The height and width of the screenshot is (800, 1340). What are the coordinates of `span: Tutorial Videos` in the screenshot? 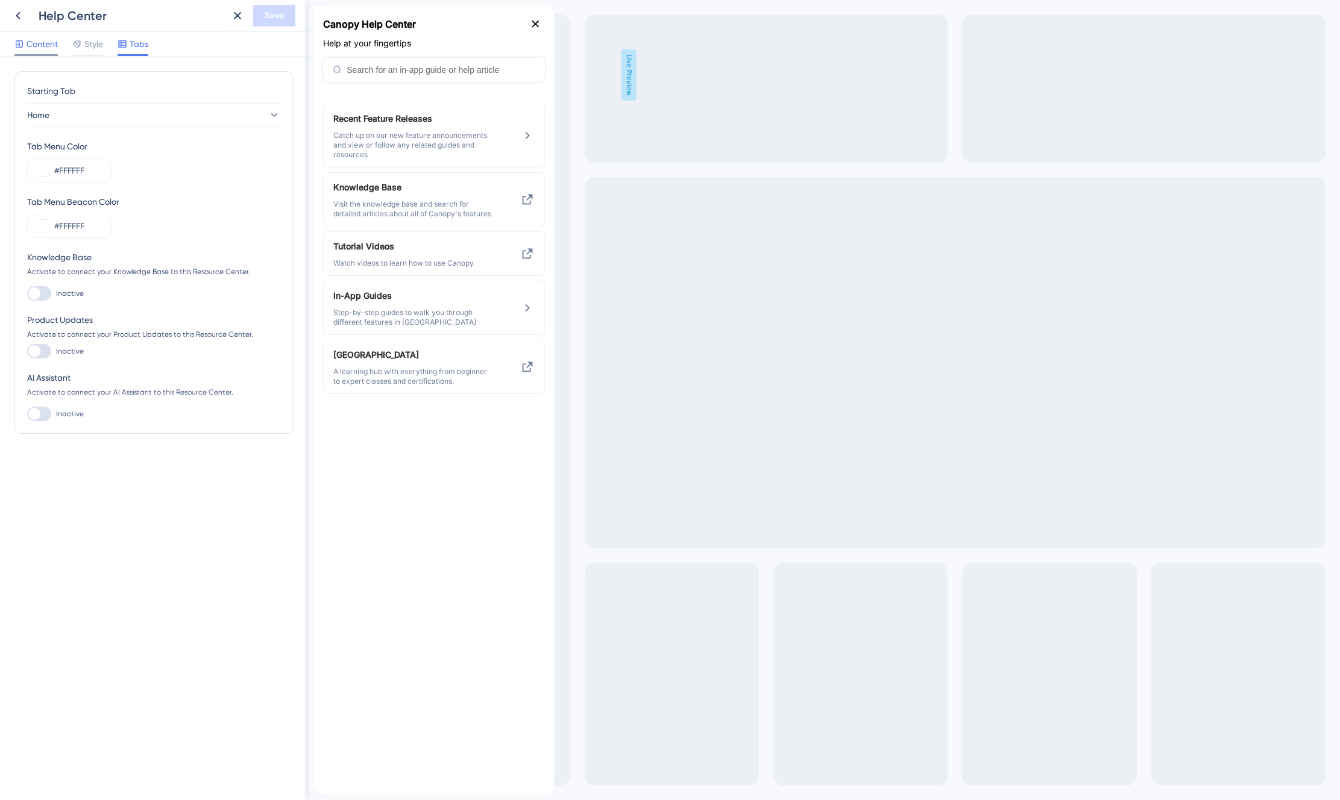 It's located at (90, 242).